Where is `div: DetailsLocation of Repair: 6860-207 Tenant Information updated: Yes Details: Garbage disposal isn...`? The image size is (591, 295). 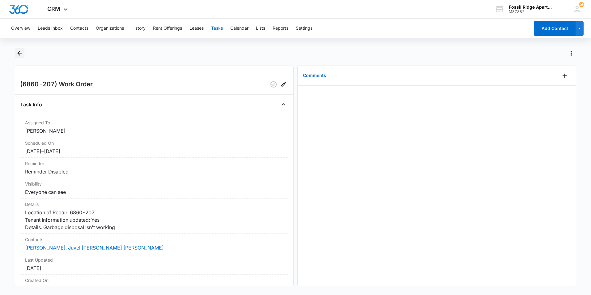 div: DetailsLocation of Repair: 6860-207 Tenant Information updated: Yes Details: Garbage disposal isn... is located at coordinates (154, 216).